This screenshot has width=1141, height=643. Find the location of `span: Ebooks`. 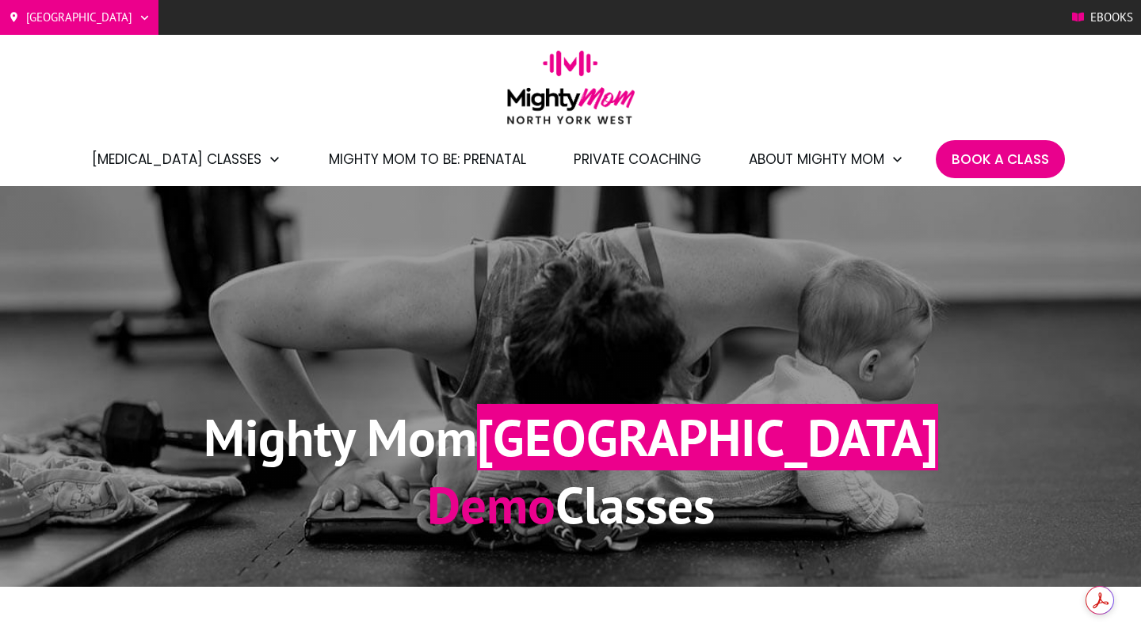

span: Ebooks is located at coordinates (1112, 17).